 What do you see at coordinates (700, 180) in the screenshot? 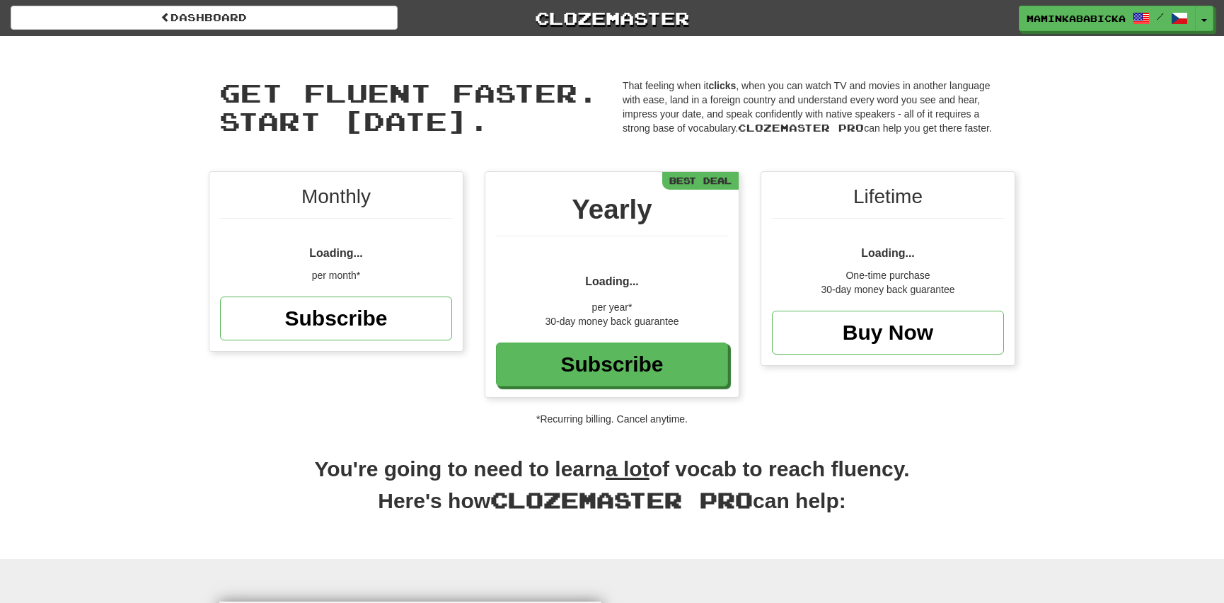
I see `div: Best Deal` at bounding box center [700, 180].